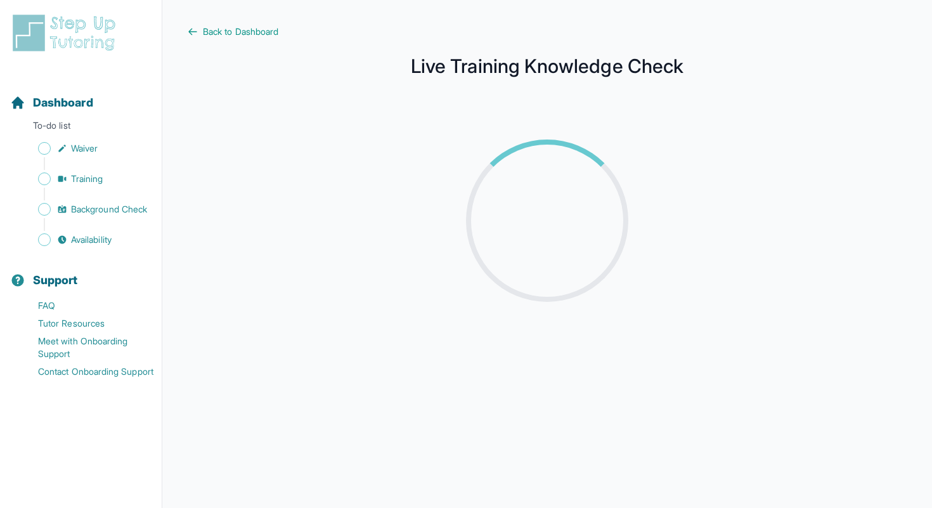 The height and width of the screenshot is (508, 932). Describe the element at coordinates (86, 306) in the screenshot. I see `a: FAQ` at that location.